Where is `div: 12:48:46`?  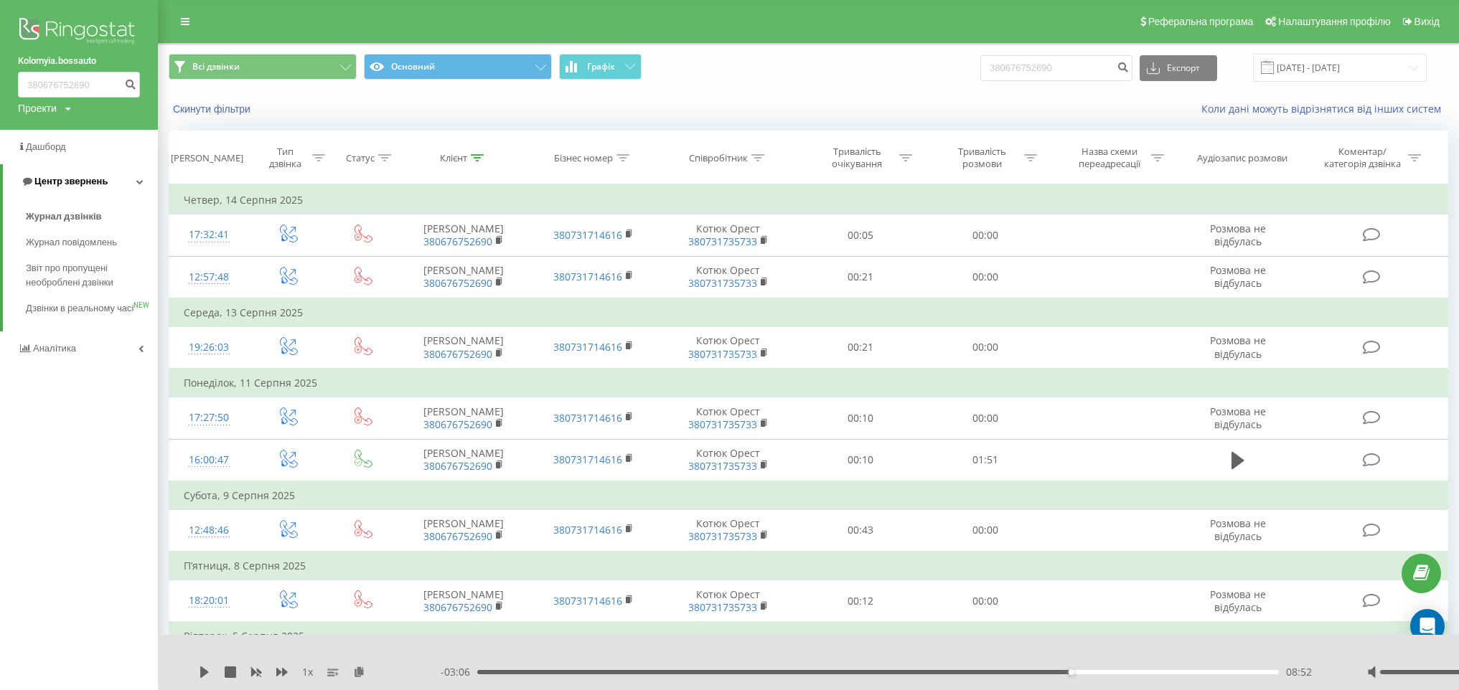 div: 12:48:46 is located at coordinates (209, 530).